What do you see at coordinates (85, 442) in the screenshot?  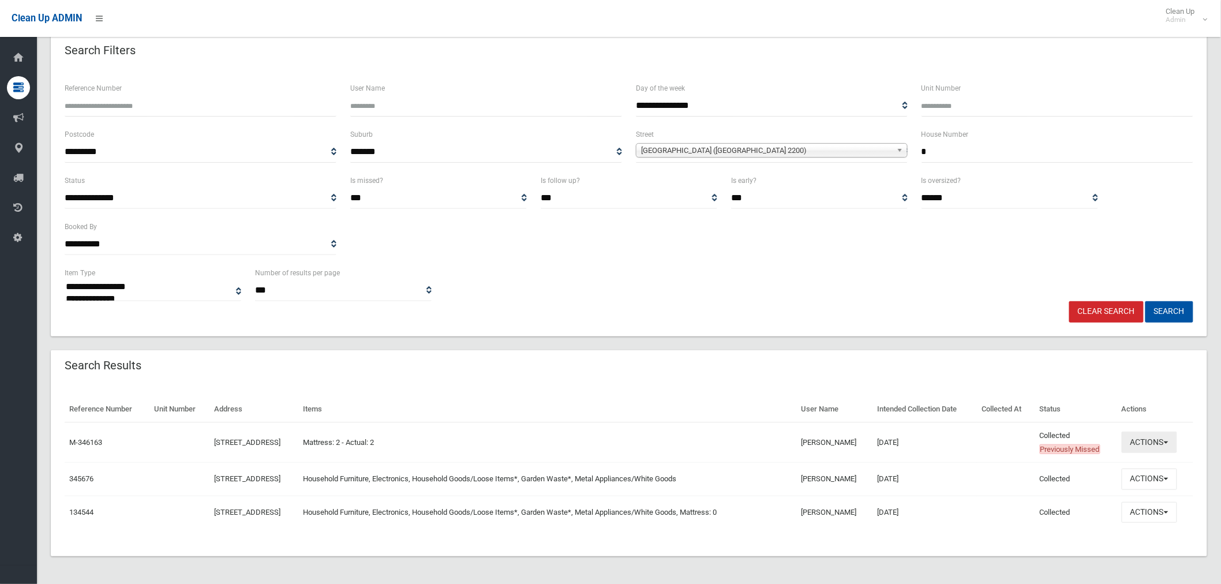 I see `a: M-346163` at bounding box center [85, 442].